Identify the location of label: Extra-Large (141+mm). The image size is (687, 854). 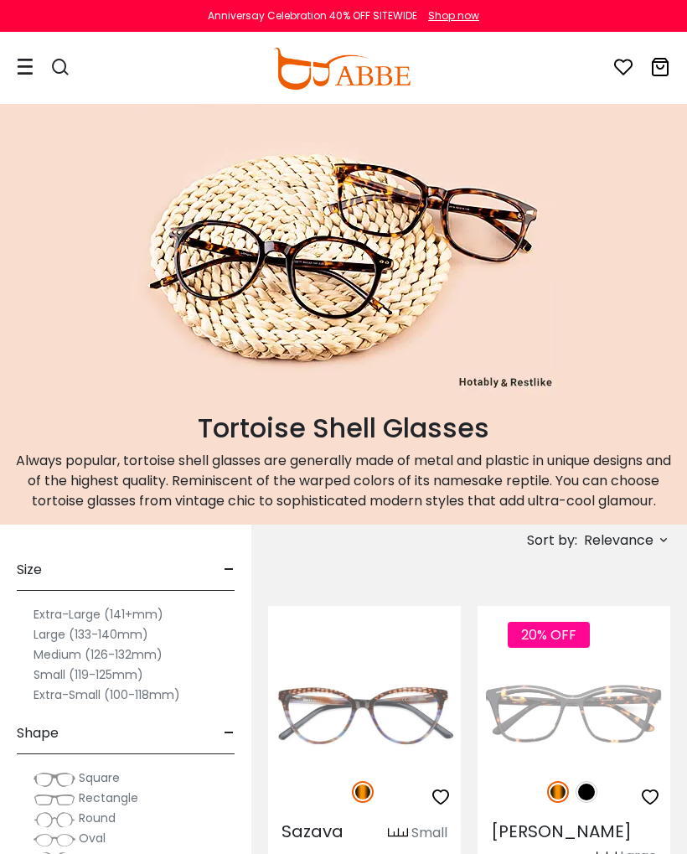
(98, 614).